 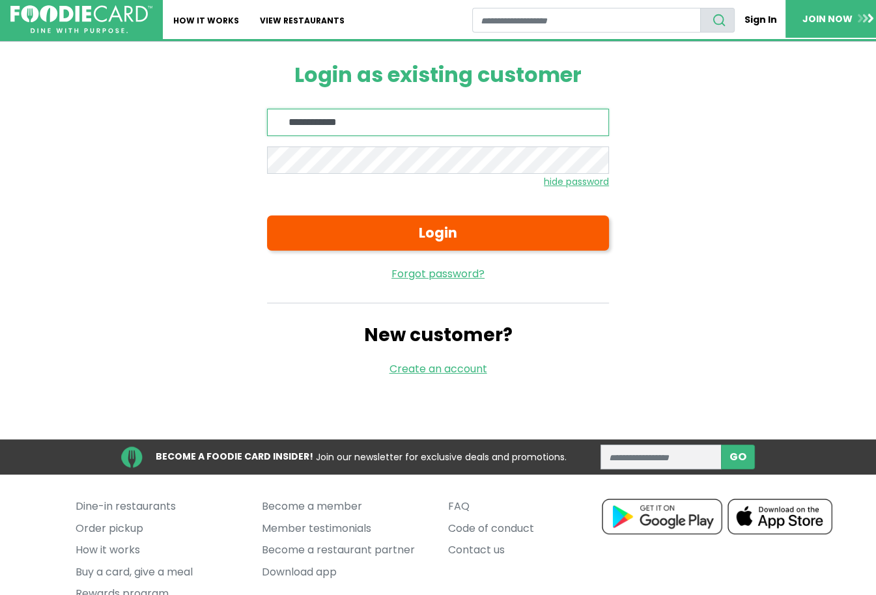 I want to click on img: FoodieCard; Eat, Drink, Save, Donate, so click(x=81, y=20).